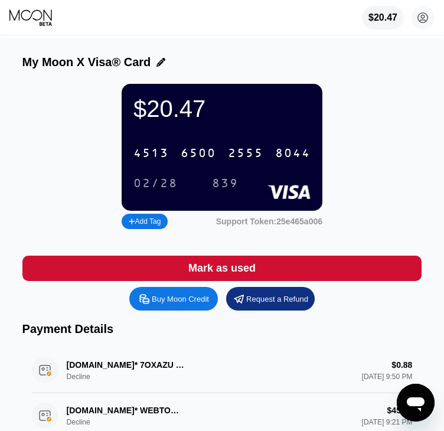 The width and height of the screenshot is (444, 431). Describe the element at coordinates (269, 221) in the screenshot. I see `div: Support Token:25e465a006` at that location.